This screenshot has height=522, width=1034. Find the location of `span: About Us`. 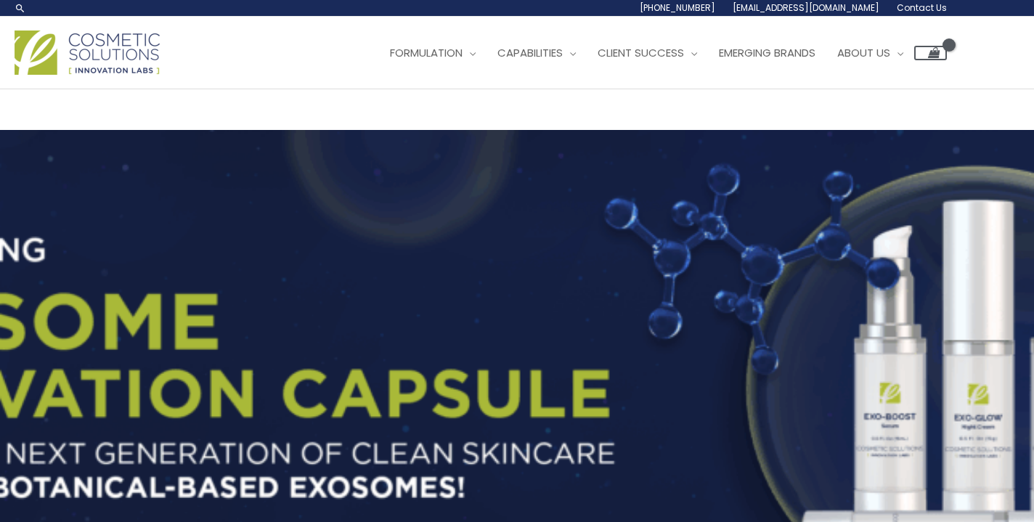

span: About Us is located at coordinates (863, 52).